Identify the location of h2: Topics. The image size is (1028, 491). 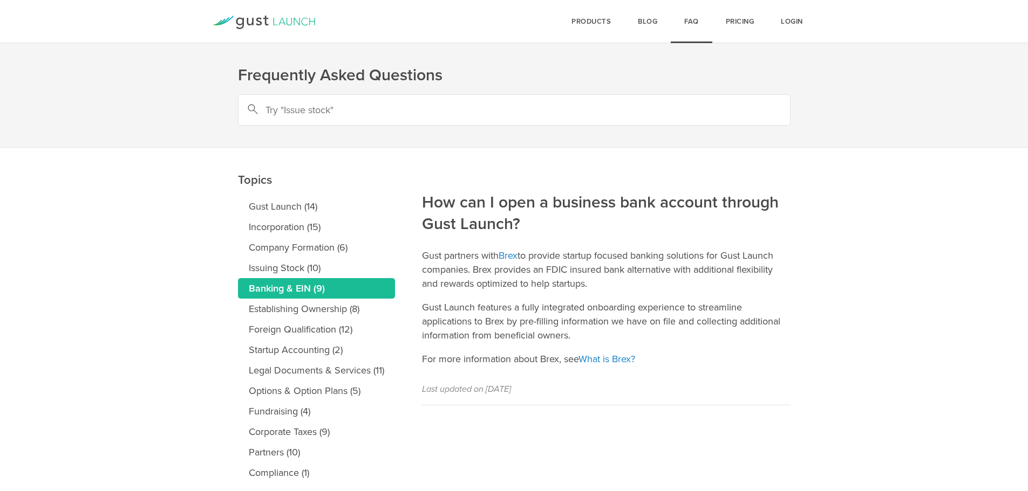
(316, 143).